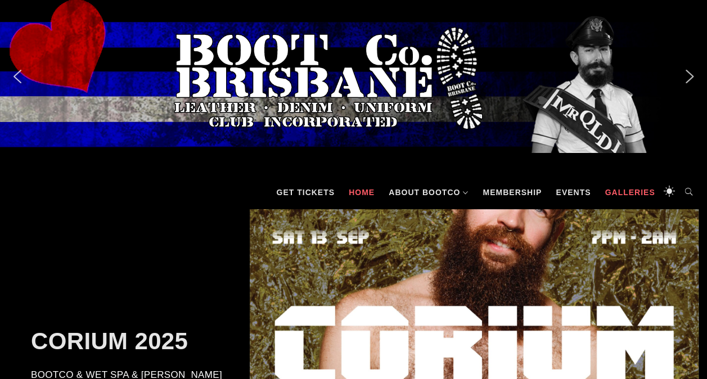 The width and height of the screenshot is (707, 379). What do you see at coordinates (429, 192) in the screenshot?
I see `a: About BootCo` at bounding box center [429, 192].